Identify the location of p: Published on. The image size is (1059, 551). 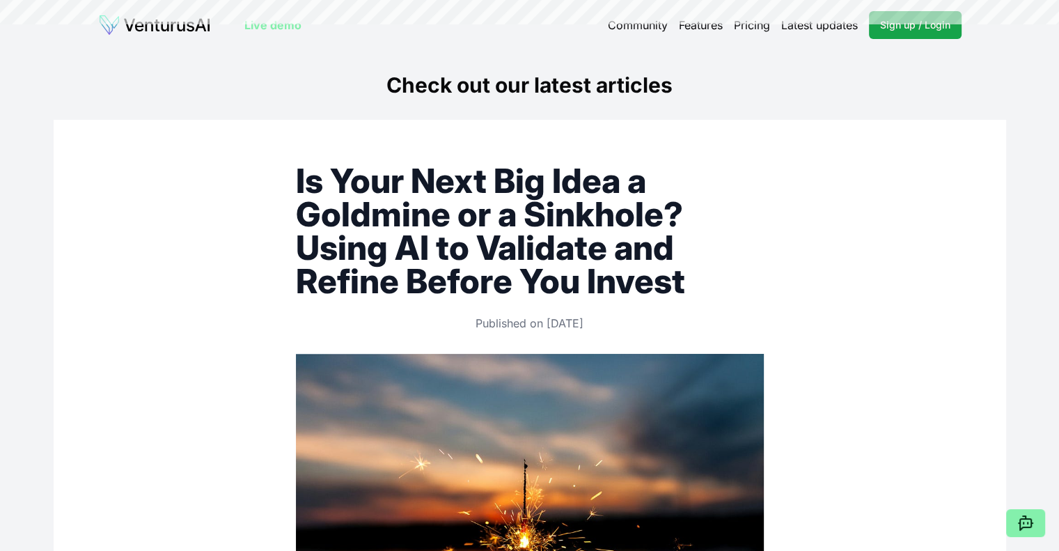
(530, 323).